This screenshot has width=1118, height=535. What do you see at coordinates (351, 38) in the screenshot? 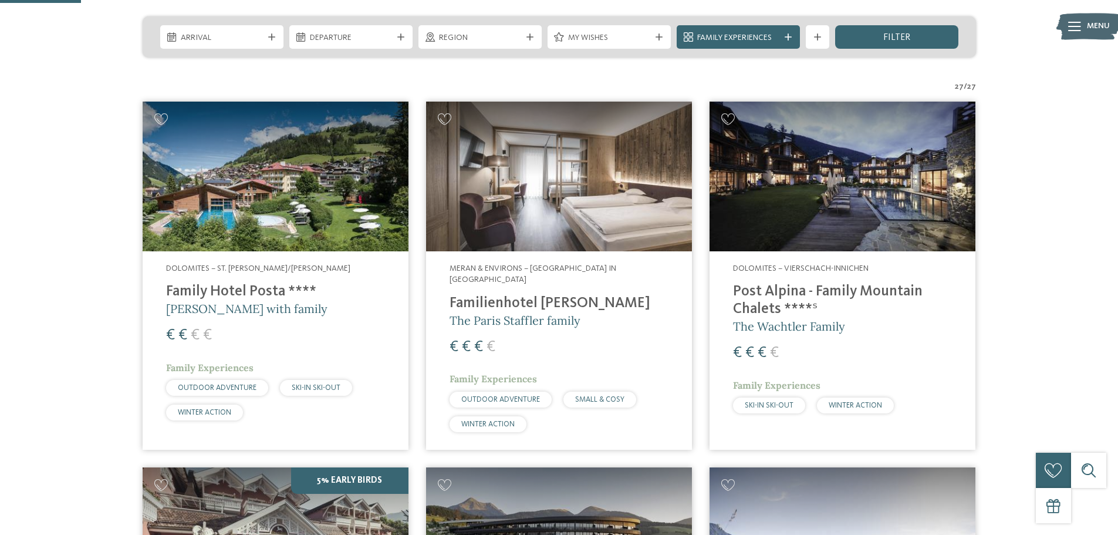
I see `span: Departure` at bounding box center [351, 38].